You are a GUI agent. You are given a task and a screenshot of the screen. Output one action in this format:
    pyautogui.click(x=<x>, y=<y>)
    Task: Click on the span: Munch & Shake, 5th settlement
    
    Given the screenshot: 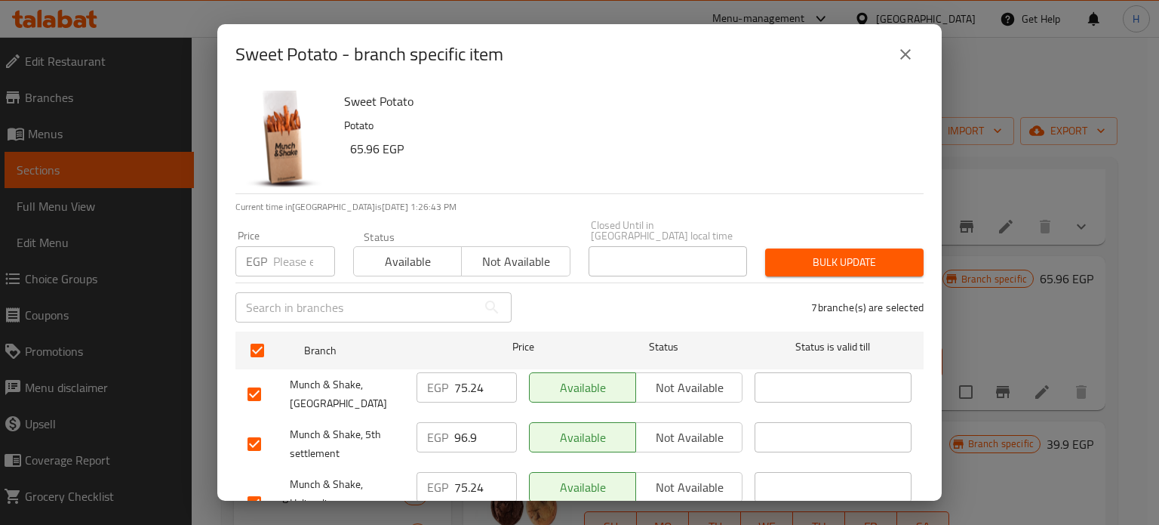 What is the action you would take?
    pyautogui.click(x=347, y=444)
    